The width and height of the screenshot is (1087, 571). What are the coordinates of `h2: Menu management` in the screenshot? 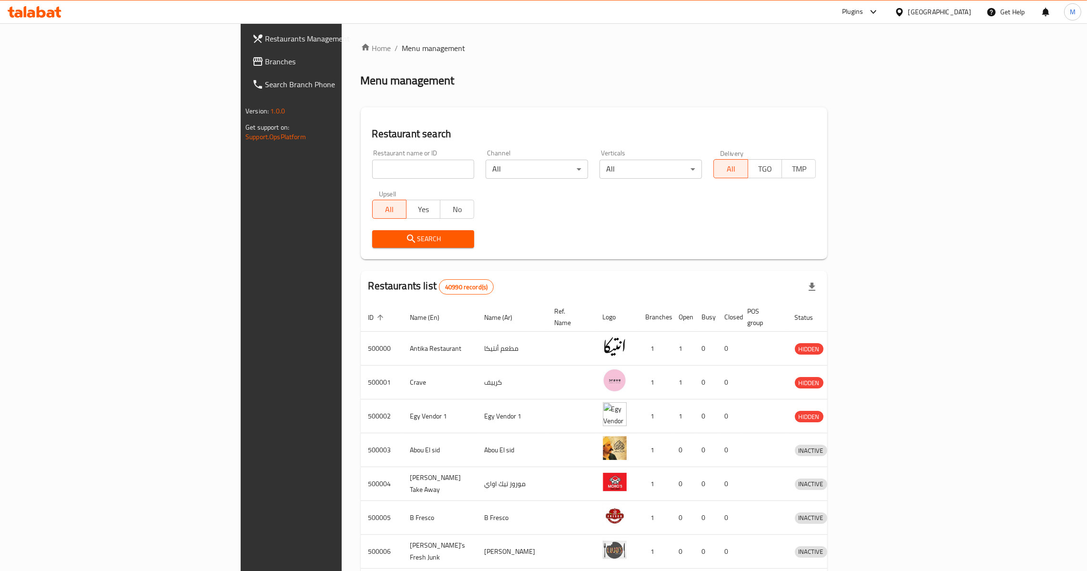 It's located at (408, 81).